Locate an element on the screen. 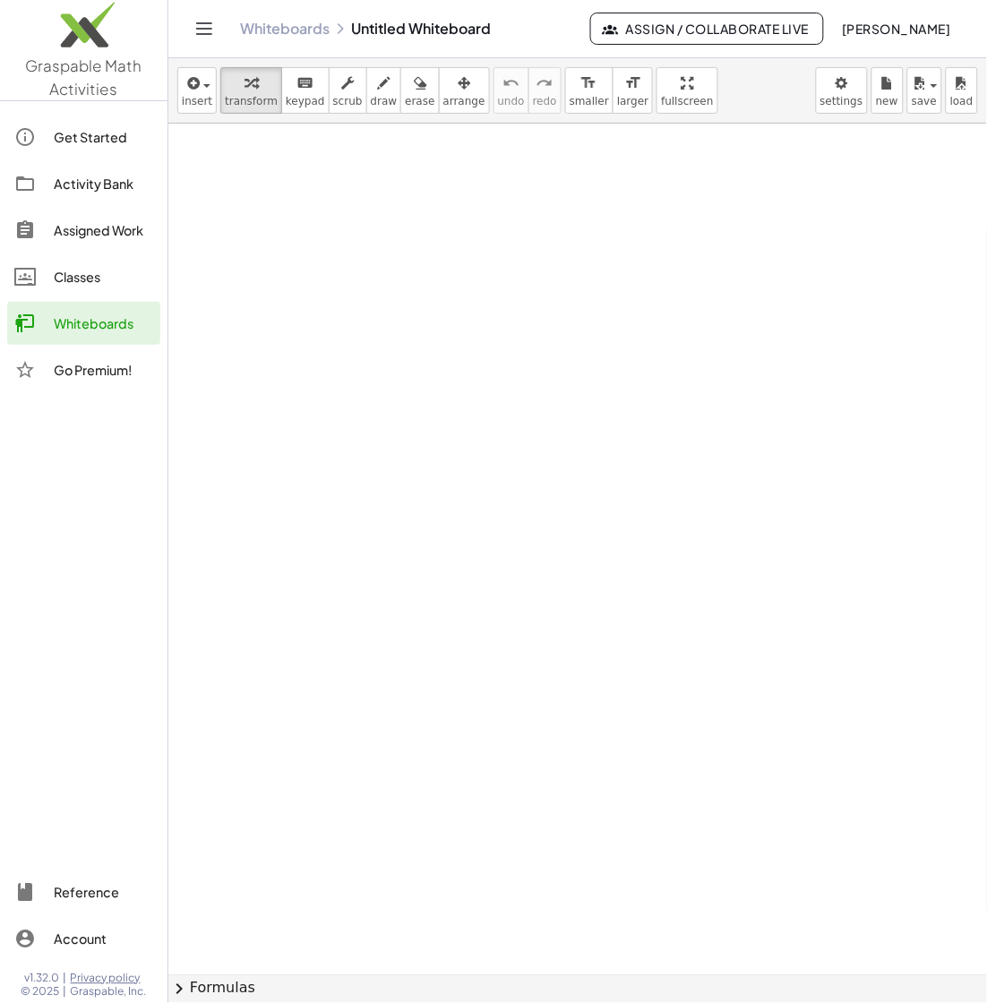  span: save is located at coordinates (925, 101).